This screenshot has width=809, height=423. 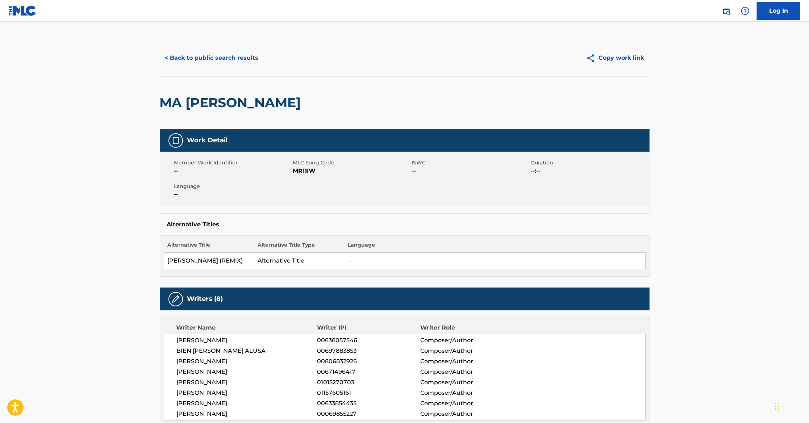 What do you see at coordinates (494, 247) in the screenshot?
I see `th: Language` at bounding box center [494, 247].